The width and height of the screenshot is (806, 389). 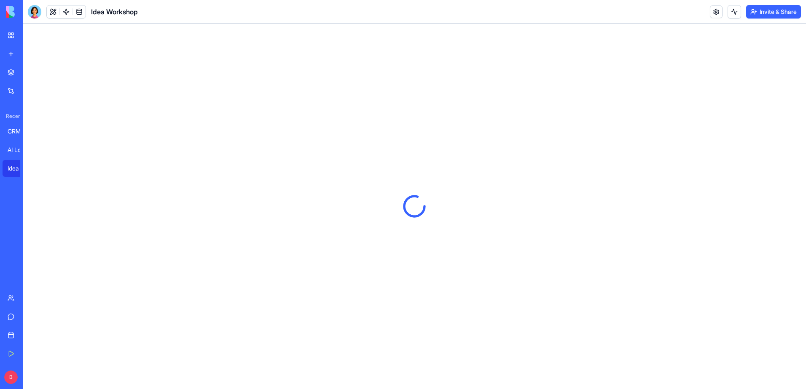 I want to click on span: Idea Workshop, so click(x=114, y=12).